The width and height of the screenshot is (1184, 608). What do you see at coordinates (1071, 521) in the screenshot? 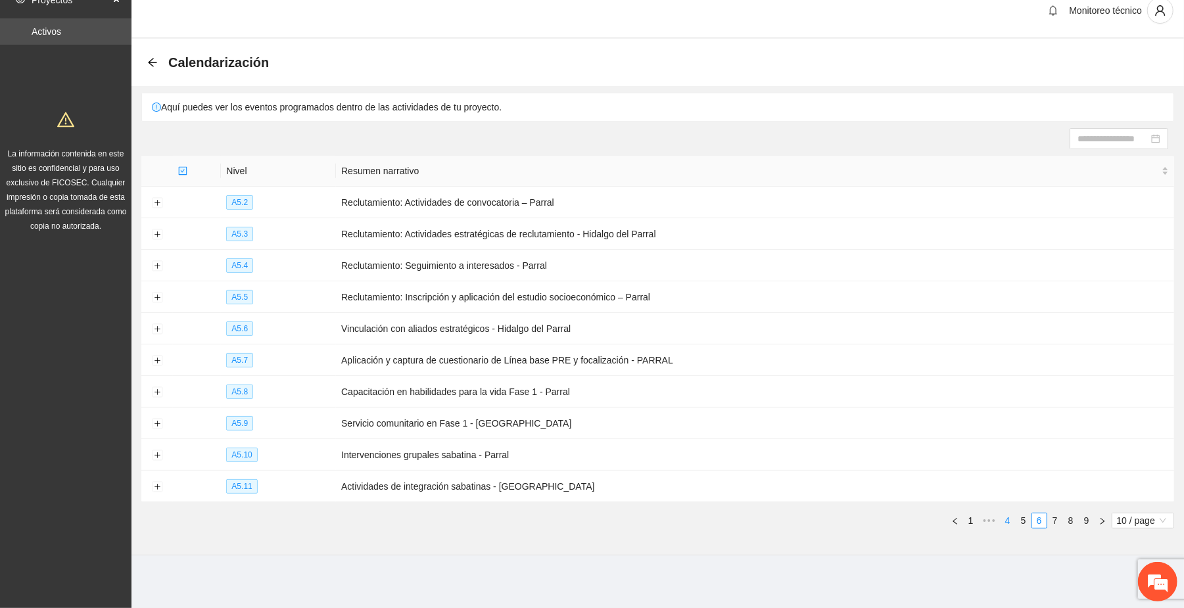
I see `a: 8` at bounding box center [1071, 521].